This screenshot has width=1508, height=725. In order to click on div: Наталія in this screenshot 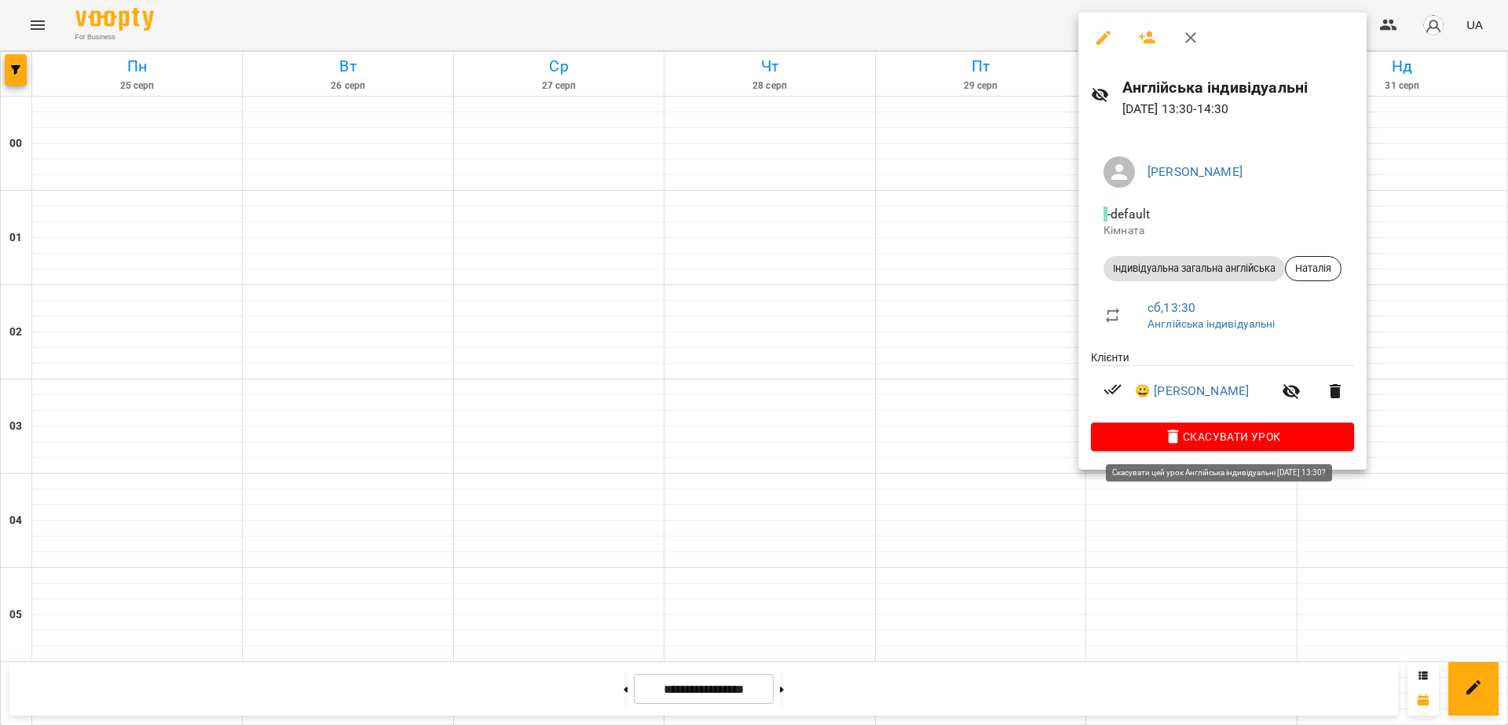, I will do `click(1314, 269)`.